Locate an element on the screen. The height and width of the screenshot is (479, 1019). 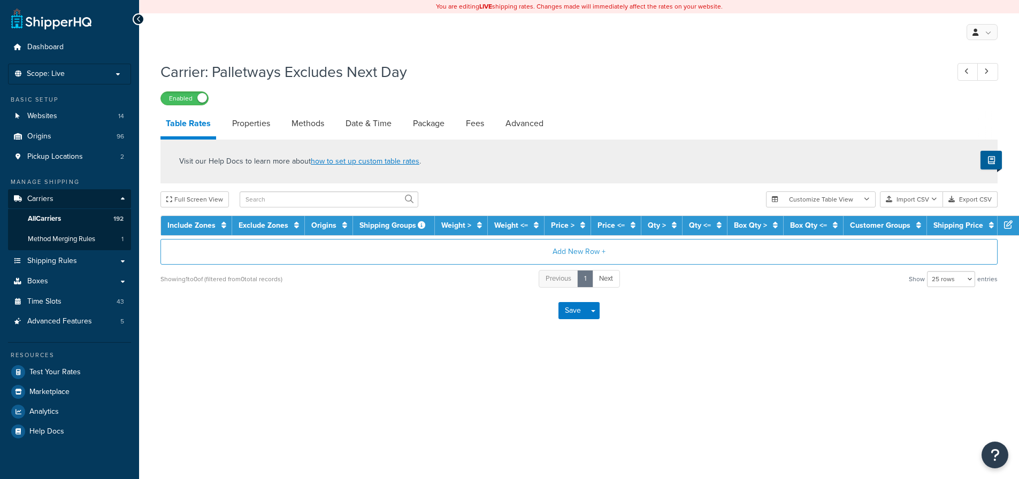
li: Test Your Rates is located at coordinates (70, 372).